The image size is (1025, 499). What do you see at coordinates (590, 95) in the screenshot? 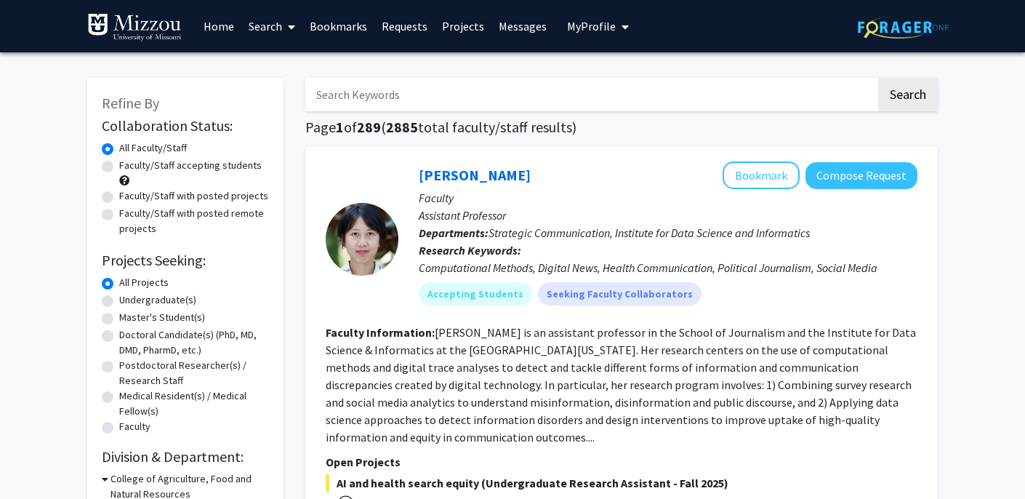
I see `input: Search Keywords` at bounding box center [590, 95].